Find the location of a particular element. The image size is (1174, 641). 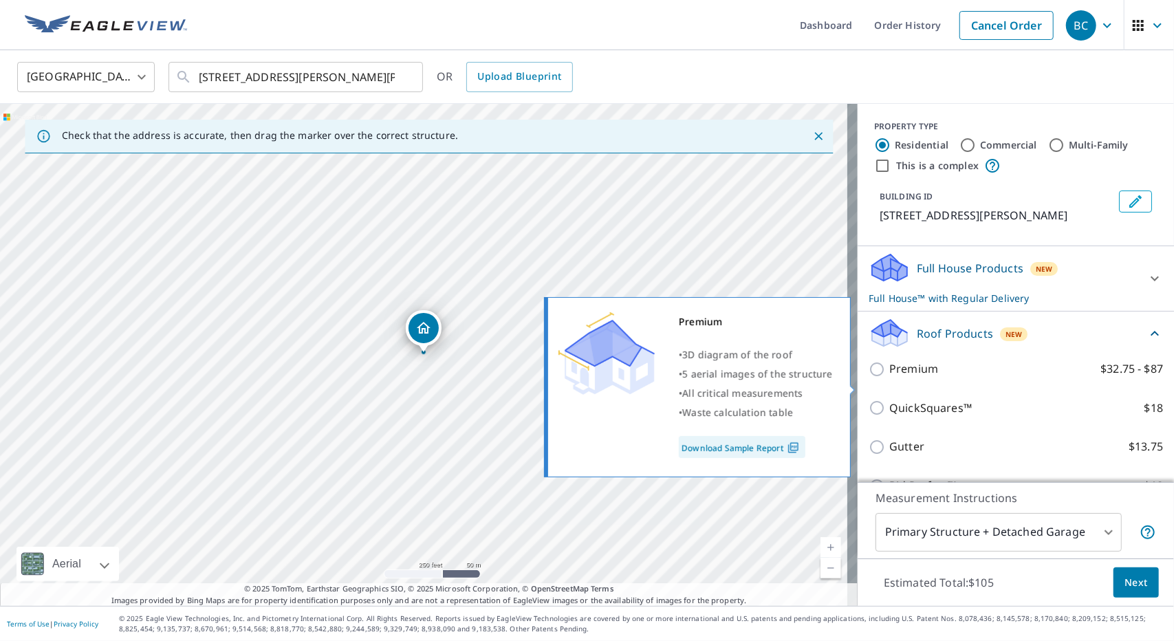

span: All critical measurements is located at coordinates (742, 393).